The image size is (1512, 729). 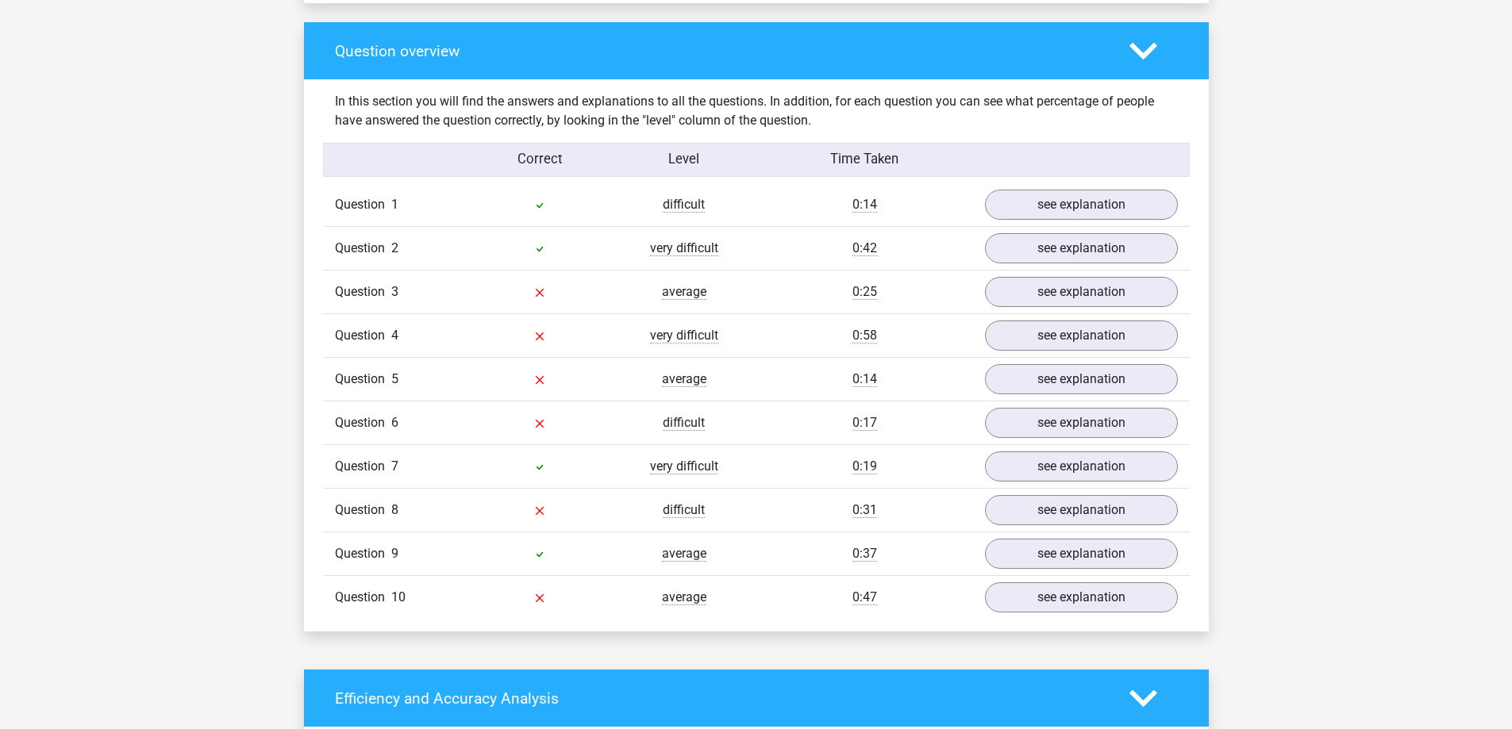 I want to click on span: 7, so click(x=394, y=466).